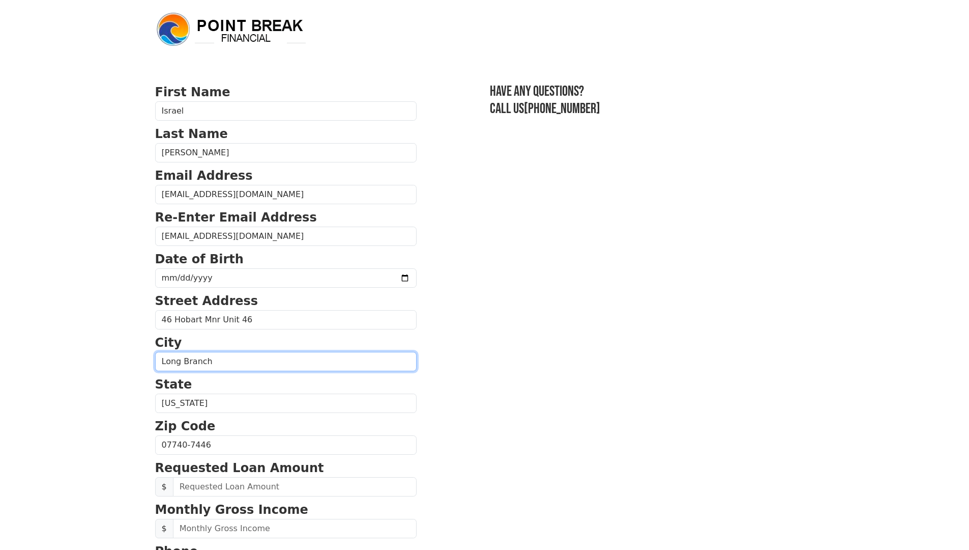 This screenshot has width=969, height=550. Describe the element at coordinates (295, 486) in the screenshot. I see `input: Requested Loan Amount` at that location.